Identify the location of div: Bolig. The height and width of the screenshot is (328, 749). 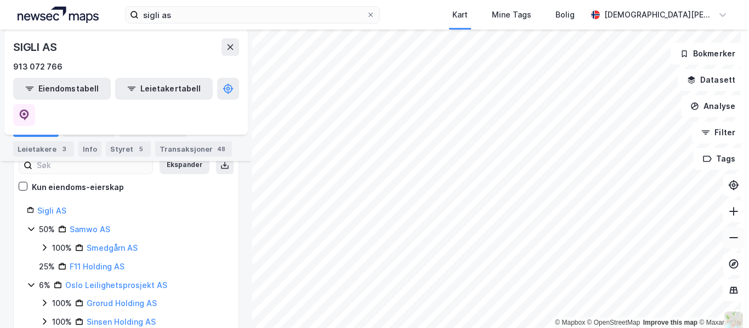
(564, 15).